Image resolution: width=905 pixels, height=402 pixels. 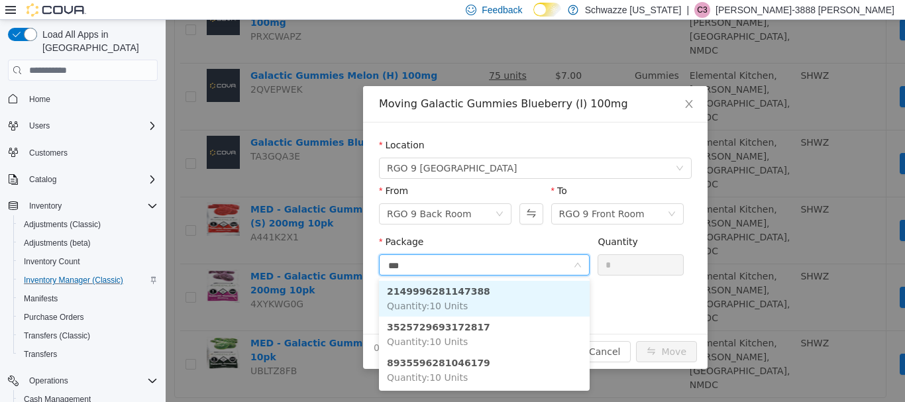 What do you see at coordinates (260, 328) in the screenshot?
I see `span: 0 Units will be moved.` at bounding box center [260, 328].